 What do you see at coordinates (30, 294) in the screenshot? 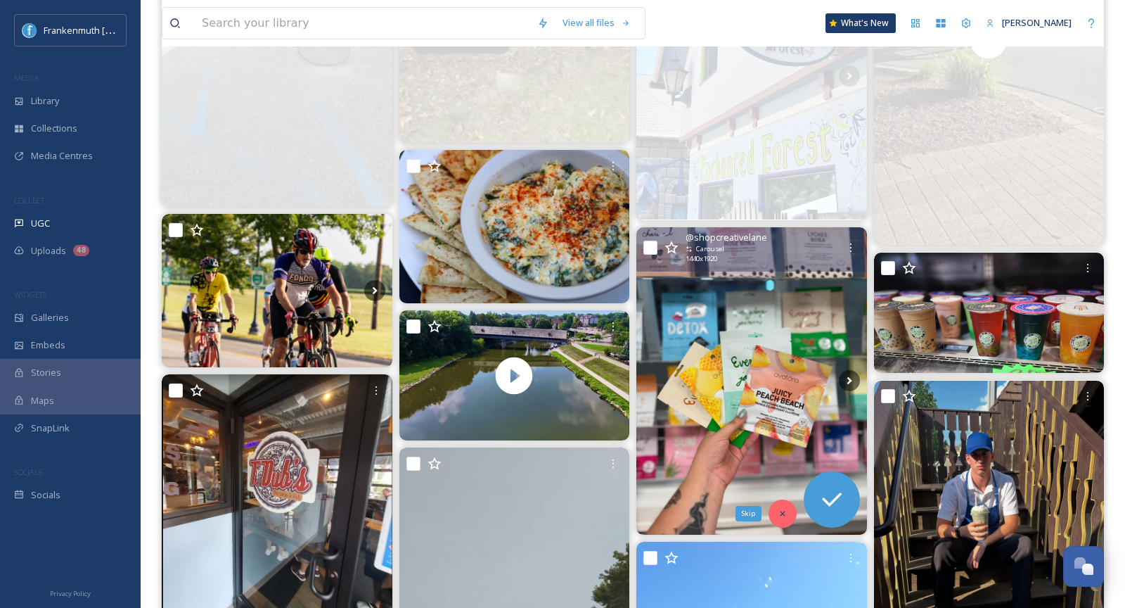
I see `span: WIDGETS` at bounding box center [30, 294].